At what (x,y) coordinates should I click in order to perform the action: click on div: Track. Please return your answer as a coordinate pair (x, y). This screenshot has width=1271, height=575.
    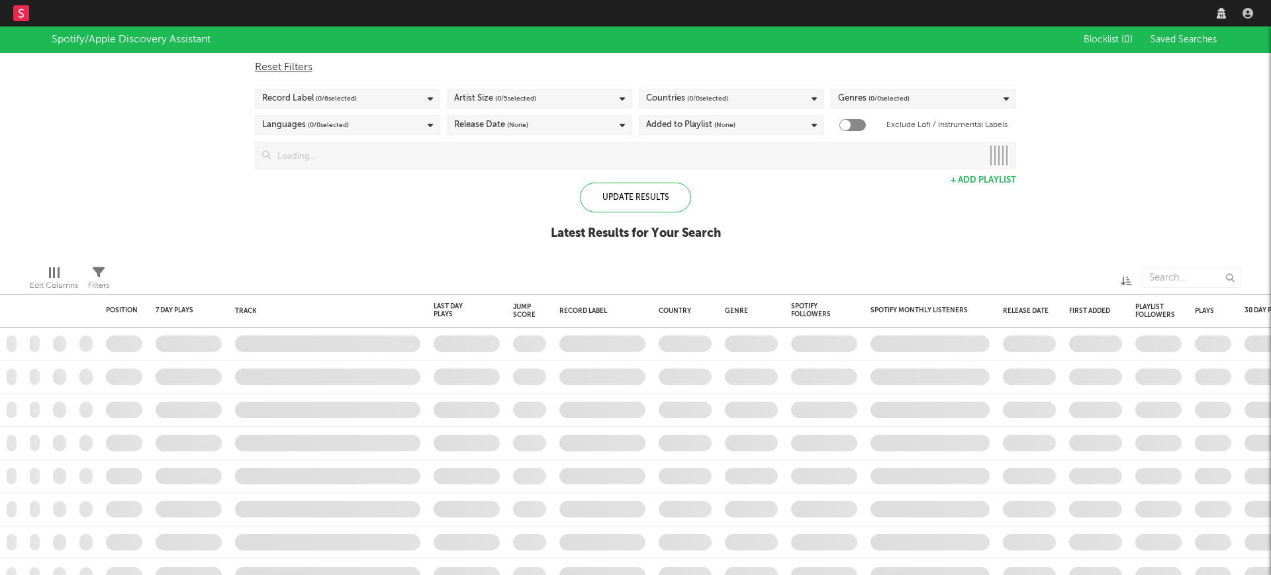
    Looking at the image, I should click on (324, 311).